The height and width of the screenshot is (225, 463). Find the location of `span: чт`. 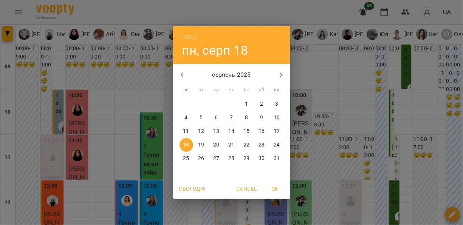

span: чт is located at coordinates (232, 90).